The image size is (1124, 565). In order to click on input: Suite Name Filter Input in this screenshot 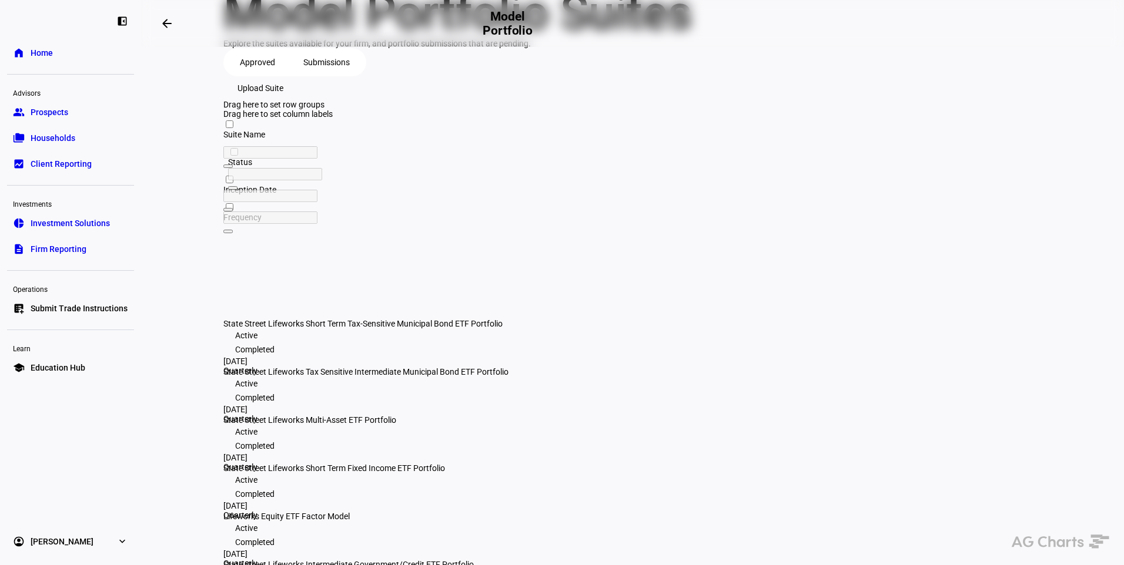, I will do `click(270, 152)`.